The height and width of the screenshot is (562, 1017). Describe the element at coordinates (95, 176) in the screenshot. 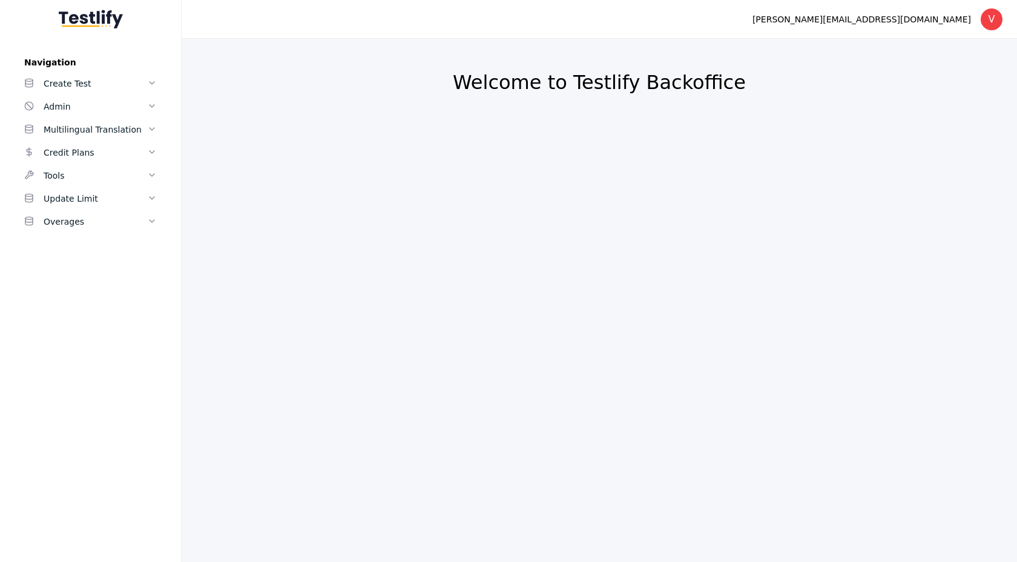

I see `div: Tools` at that location.